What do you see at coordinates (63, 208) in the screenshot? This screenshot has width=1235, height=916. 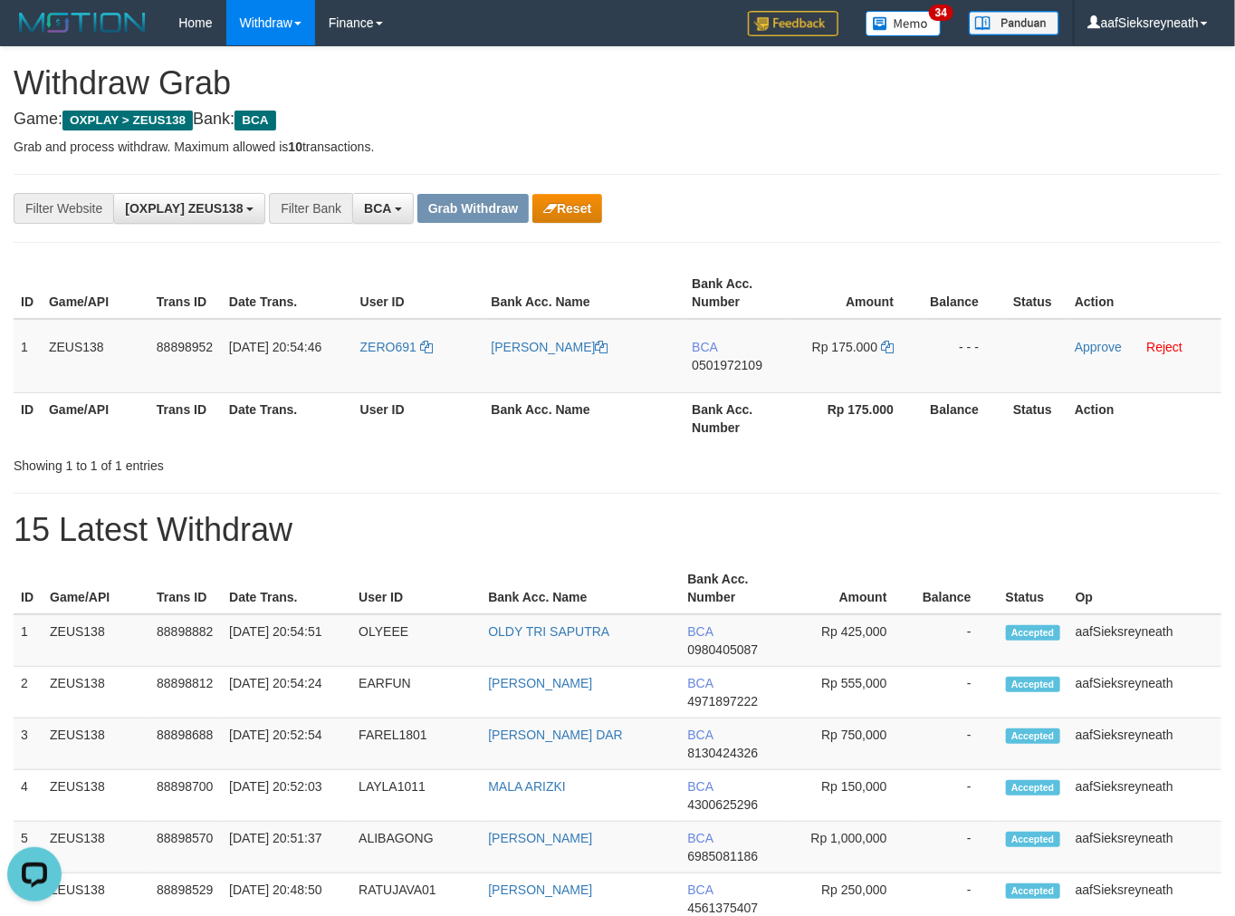 I see `div: Filter Website` at bounding box center [63, 208].